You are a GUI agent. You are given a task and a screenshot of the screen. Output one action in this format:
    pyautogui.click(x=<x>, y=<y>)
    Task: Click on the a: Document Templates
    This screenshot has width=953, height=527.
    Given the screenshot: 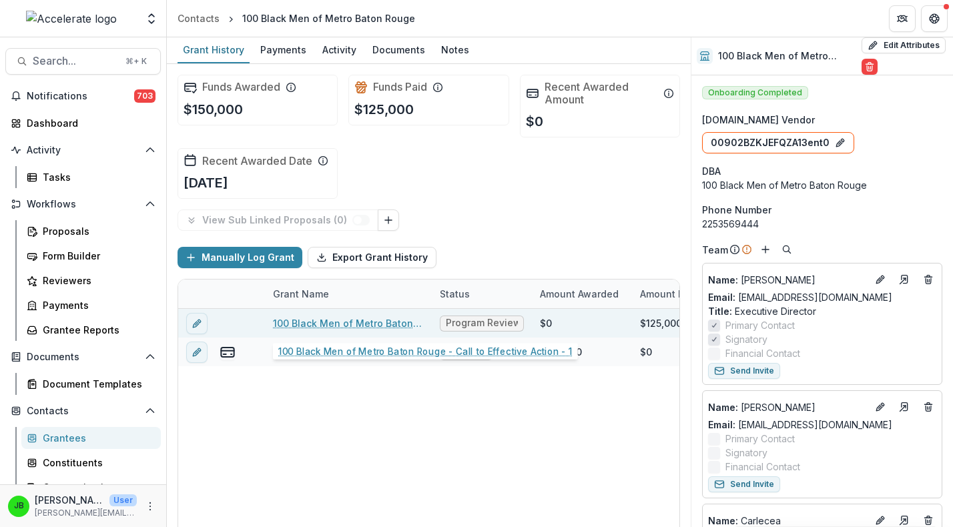 What is the action you would take?
    pyautogui.click(x=91, y=384)
    